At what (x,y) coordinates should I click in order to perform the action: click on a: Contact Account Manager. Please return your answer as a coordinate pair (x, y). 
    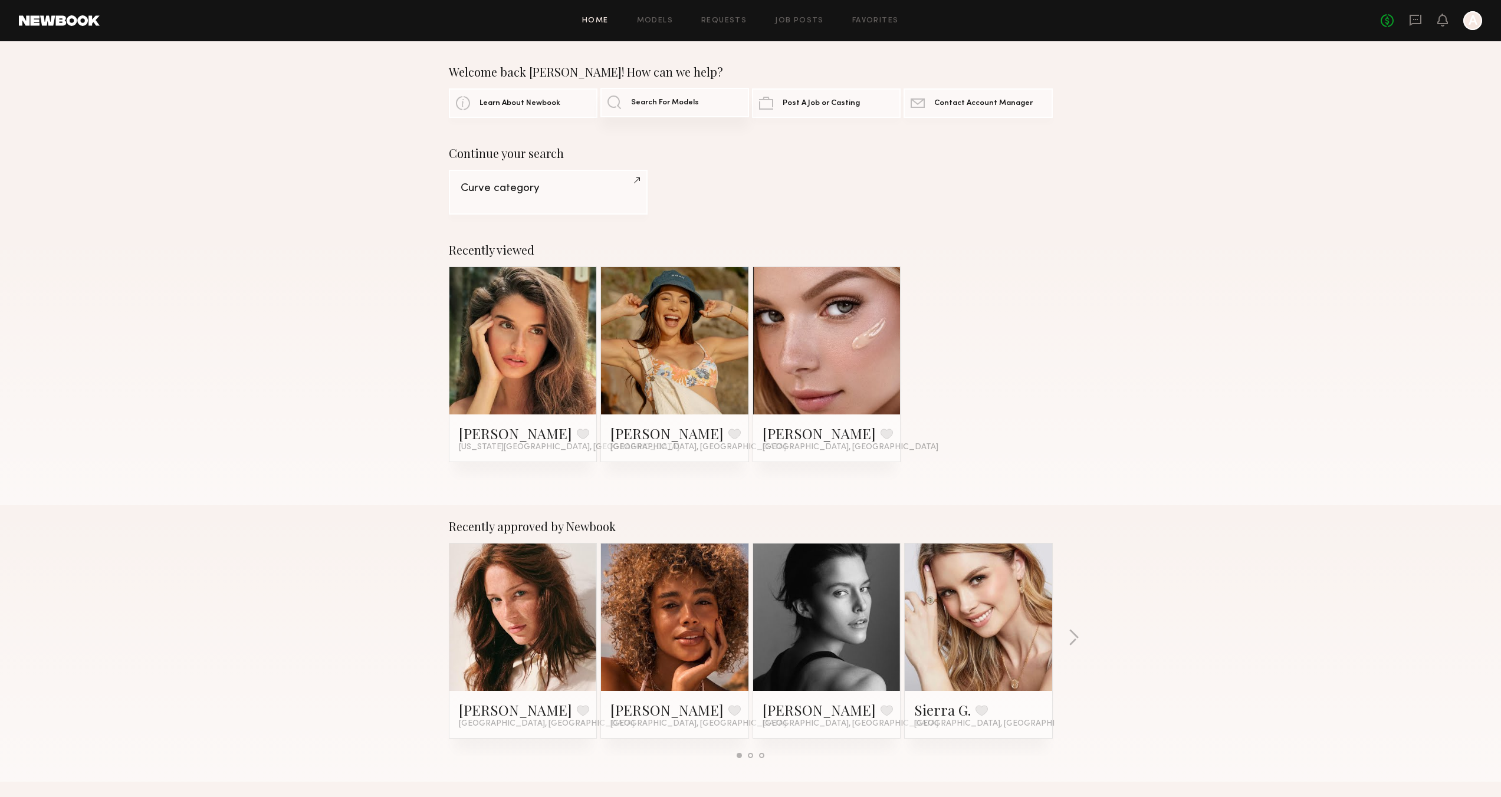
    Looking at the image, I should click on (978, 103).